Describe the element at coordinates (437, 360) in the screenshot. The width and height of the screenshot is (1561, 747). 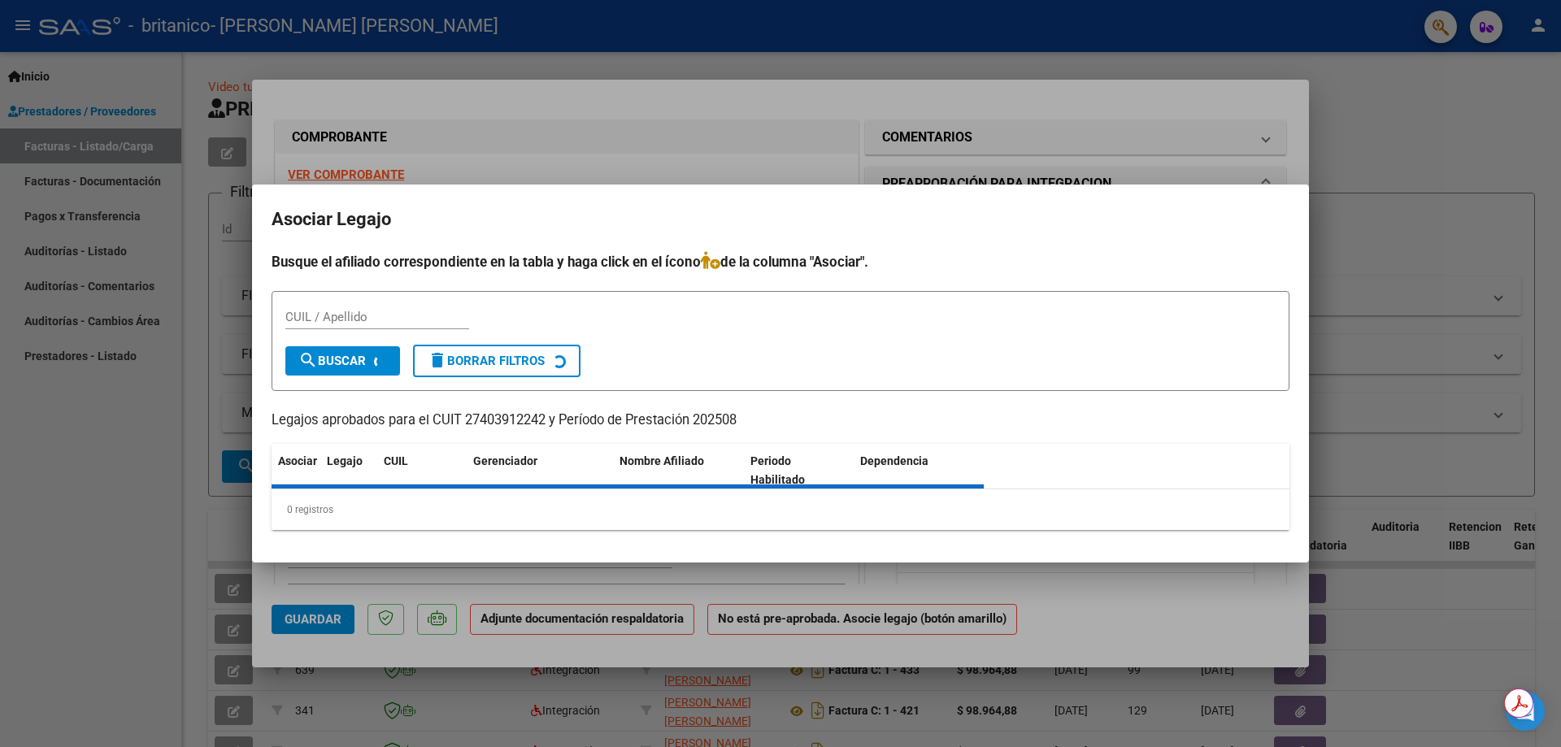
I see `mat-icon: delete` at that location.